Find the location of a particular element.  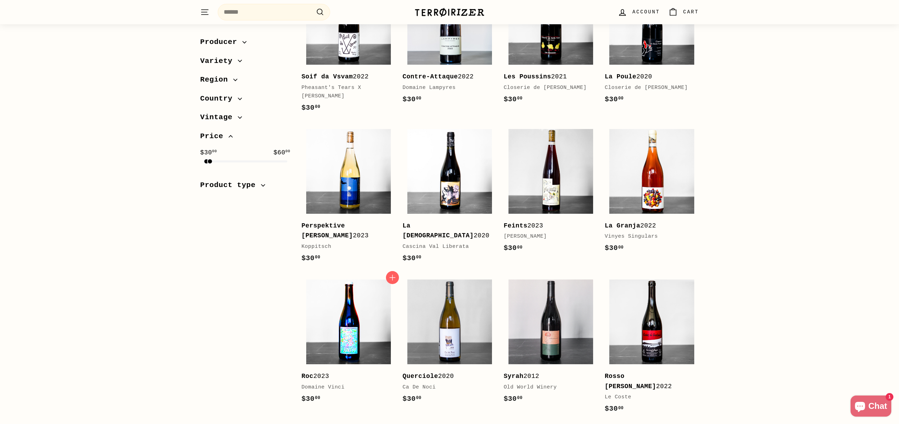

b: Feints is located at coordinates (516, 225).